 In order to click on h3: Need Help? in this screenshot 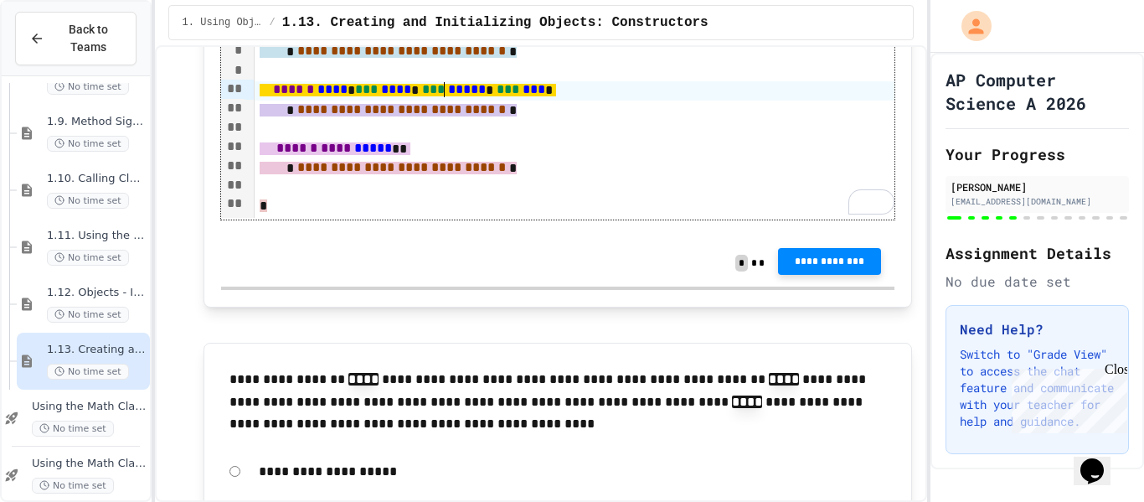, I will do `click(1037, 329)`.